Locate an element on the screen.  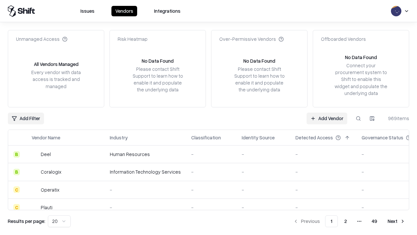
button: 49 is located at coordinates (375, 221).